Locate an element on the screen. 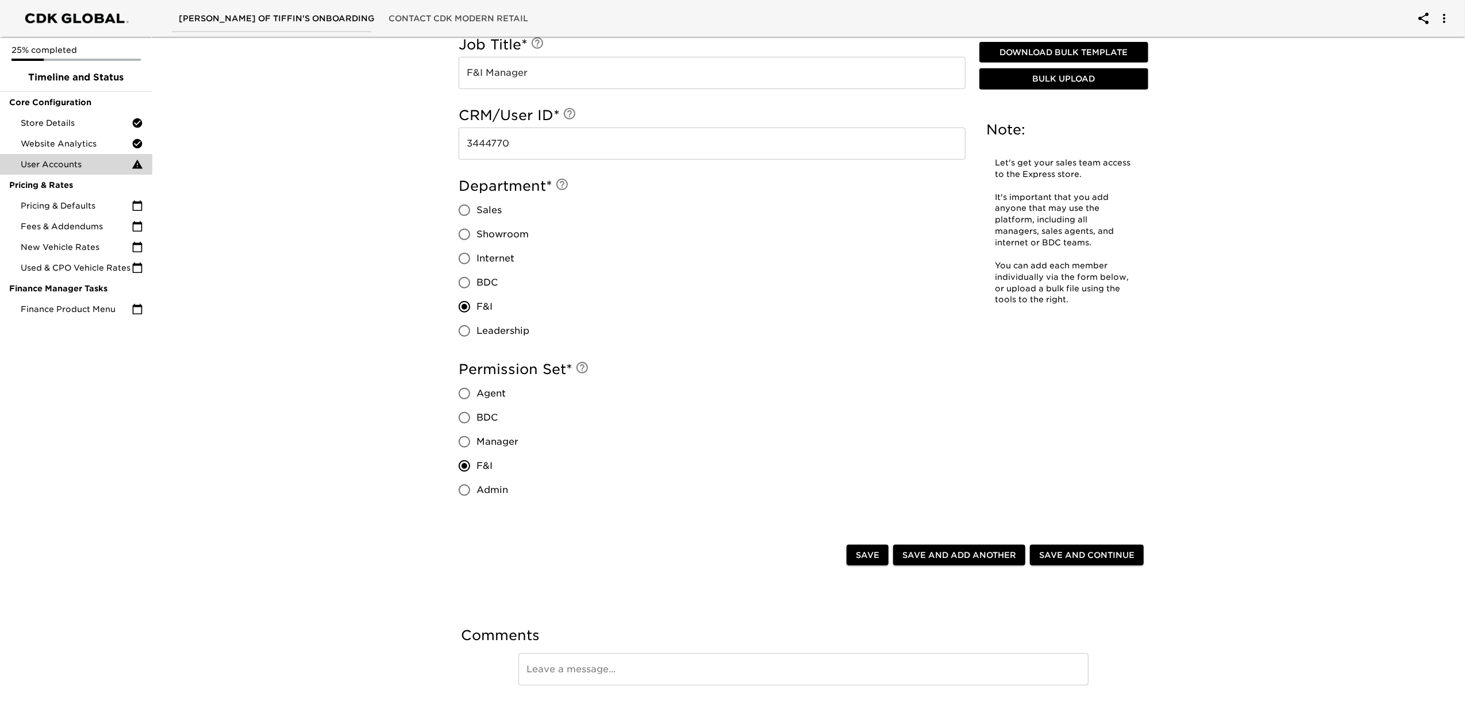 This screenshot has height=724, width=1465. span: Finance Manager Tasks is located at coordinates (76, 289).